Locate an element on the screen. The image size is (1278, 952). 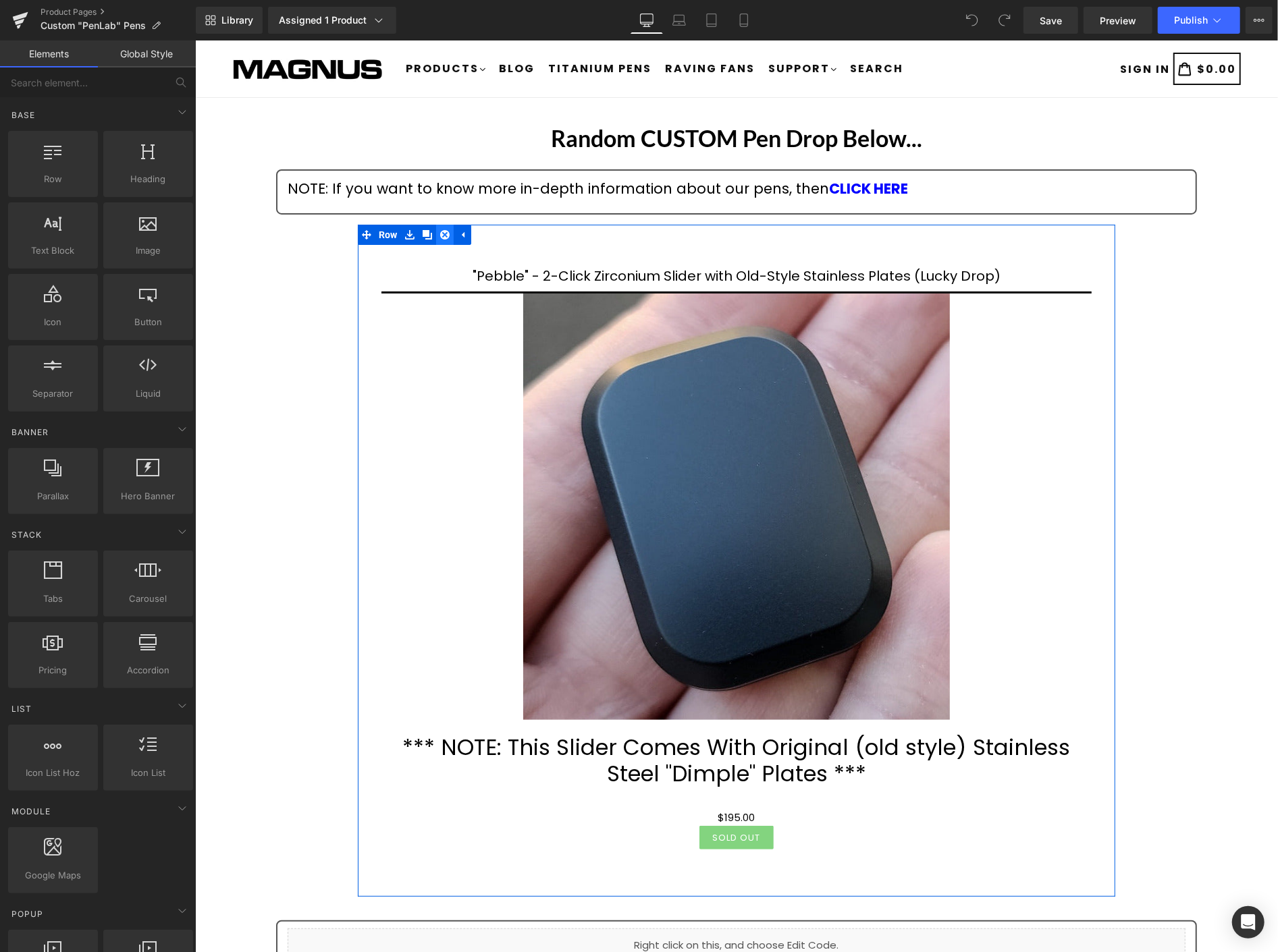
a: New Library is located at coordinates (229, 20).